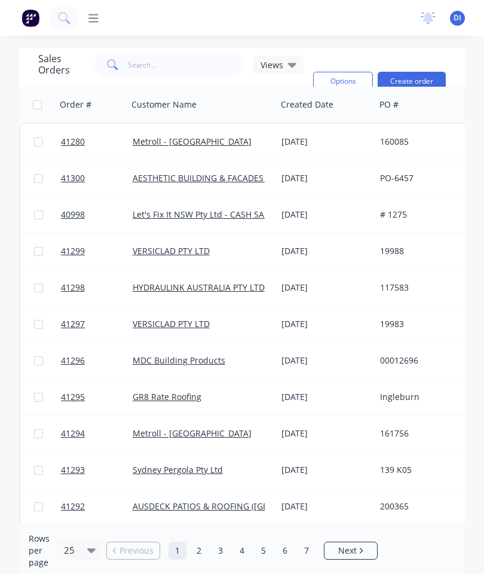  Describe the element at coordinates (97, 506) in the screenshot. I see `a: 41292` at that location.